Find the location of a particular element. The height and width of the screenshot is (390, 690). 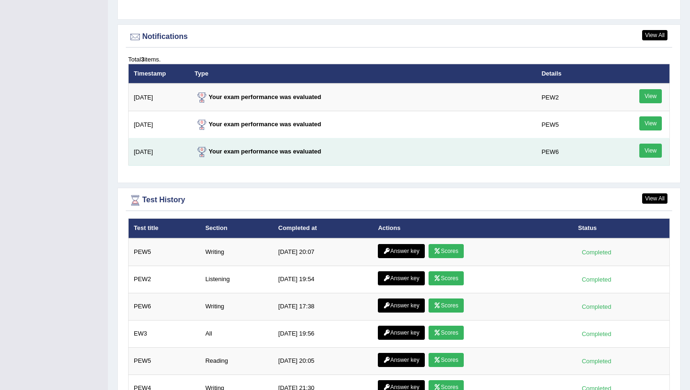

td: Listening is located at coordinates (236, 279).